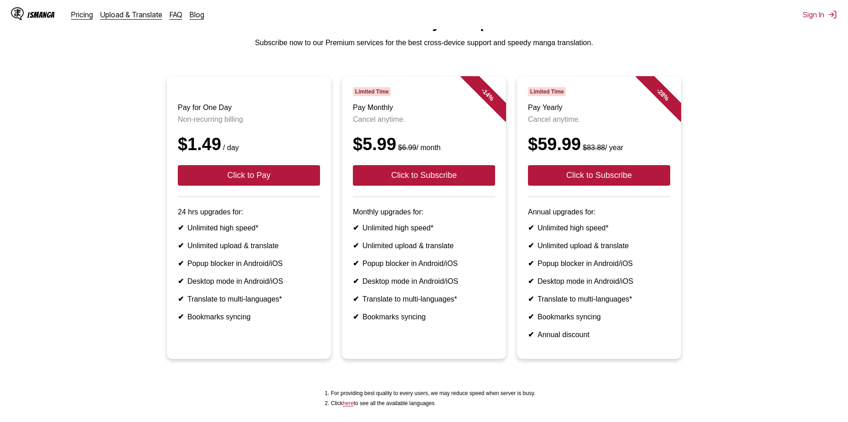  What do you see at coordinates (832, 15) in the screenshot?
I see `img: Sign out` at bounding box center [832, 15].